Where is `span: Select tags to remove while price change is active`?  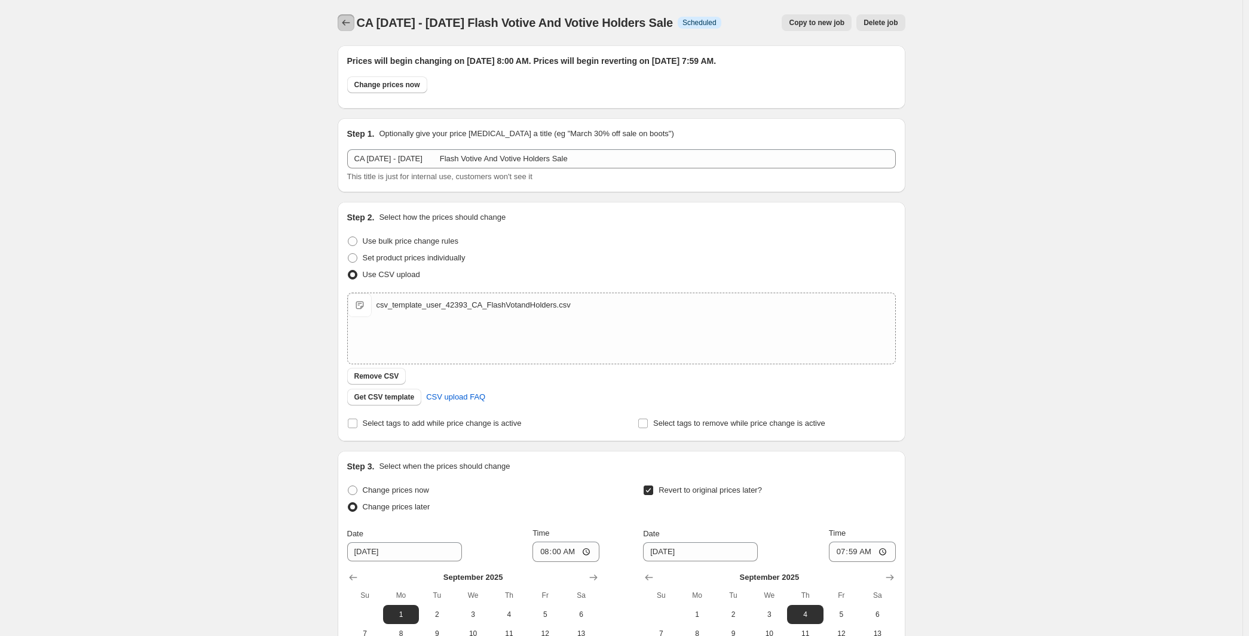 span: Select tags to remove while price change is active is located at coordinates (739, 423).